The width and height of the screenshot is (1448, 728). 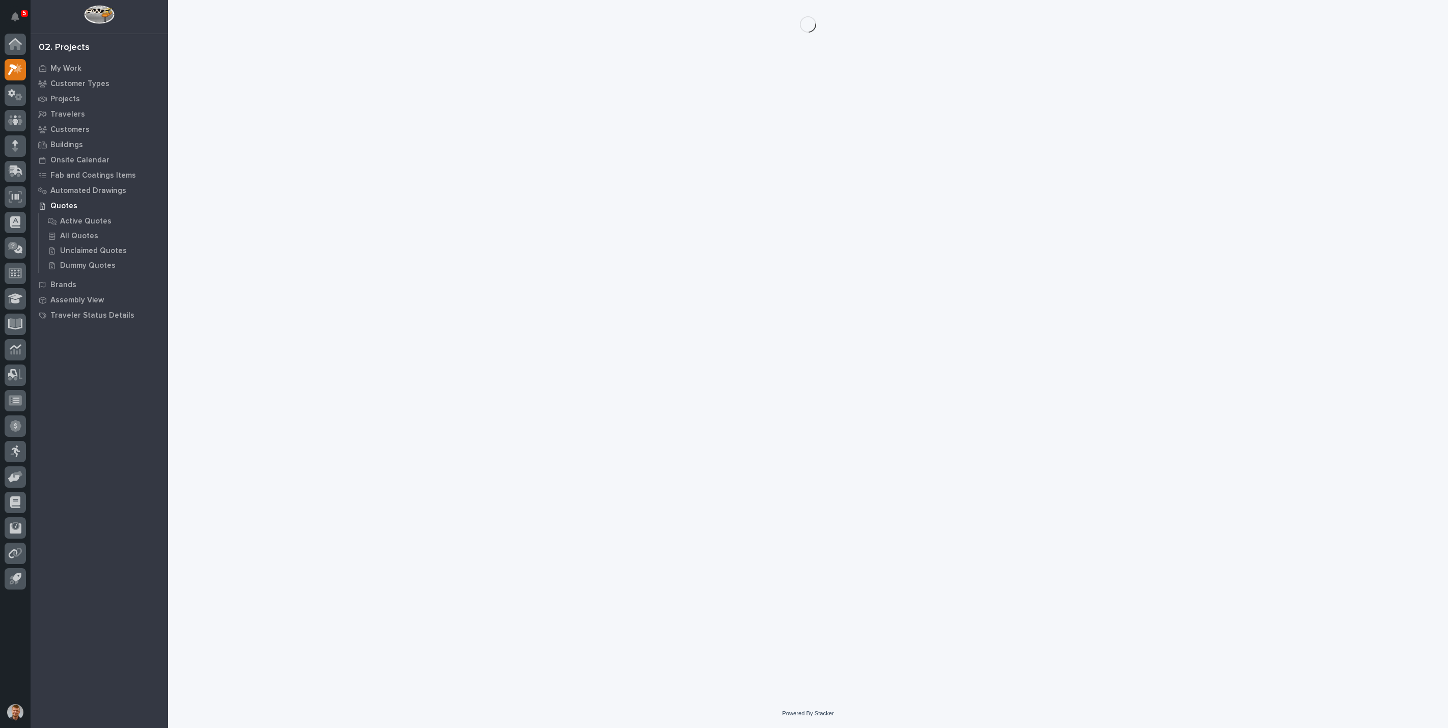 I want to click on a: Customers, so click(x=99, y=129).